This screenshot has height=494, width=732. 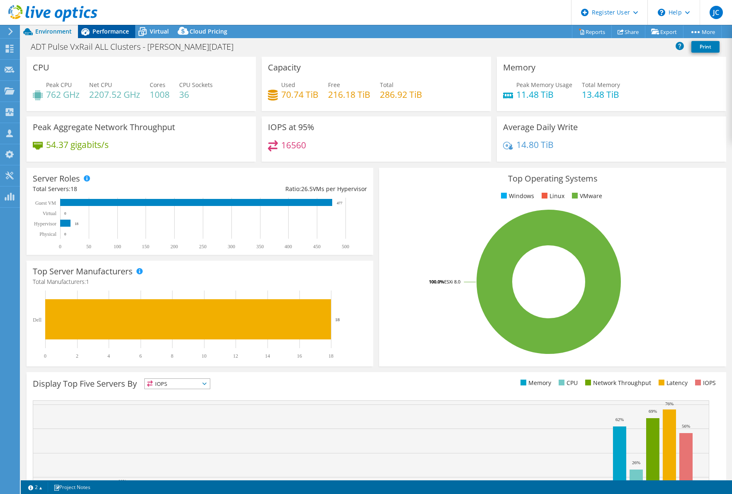 What do you see at coordinates (53, 31) in the screenshot?
I see `span: Environment` at bounding box center [53, 31].